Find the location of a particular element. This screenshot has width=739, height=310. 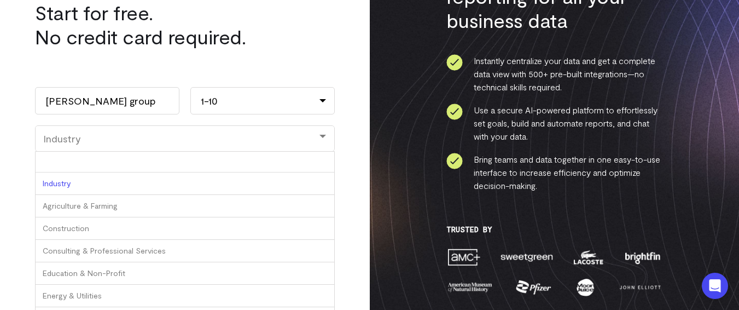

input: Industry is located at coordinates (185, 162).